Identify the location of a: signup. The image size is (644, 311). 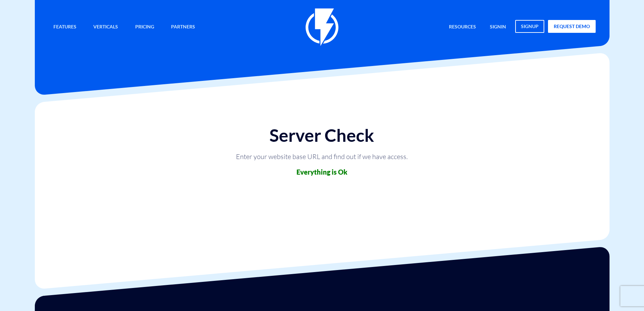
(530, 26).